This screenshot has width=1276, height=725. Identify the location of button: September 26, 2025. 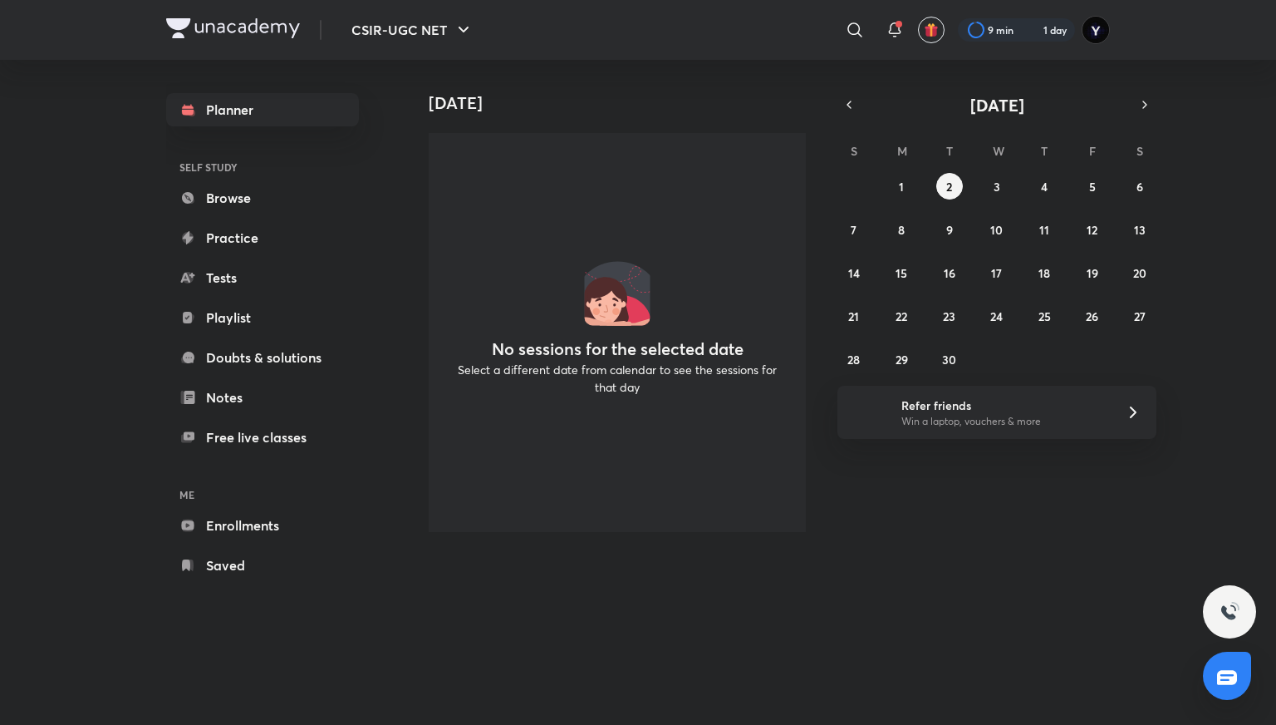
(1093, 316).